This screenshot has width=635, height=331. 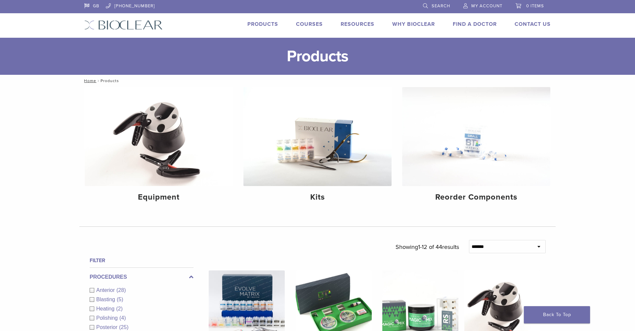 What do you see at coordinates (557, 315) in the screenshot?
I see `a: Back To Top` at bounding box center [557, 315].